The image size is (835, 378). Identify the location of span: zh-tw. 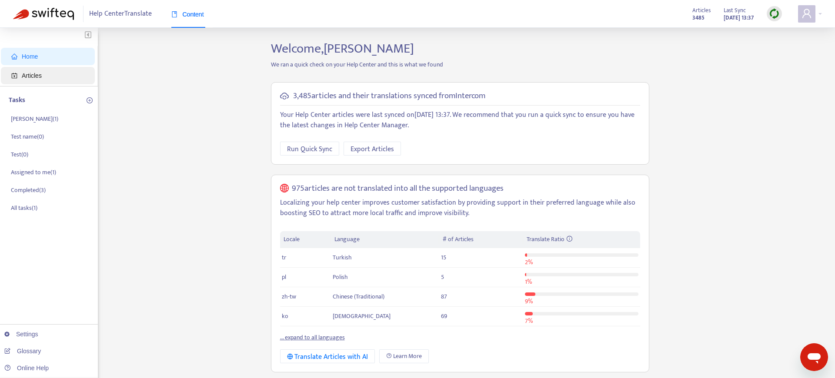
(289, 297).